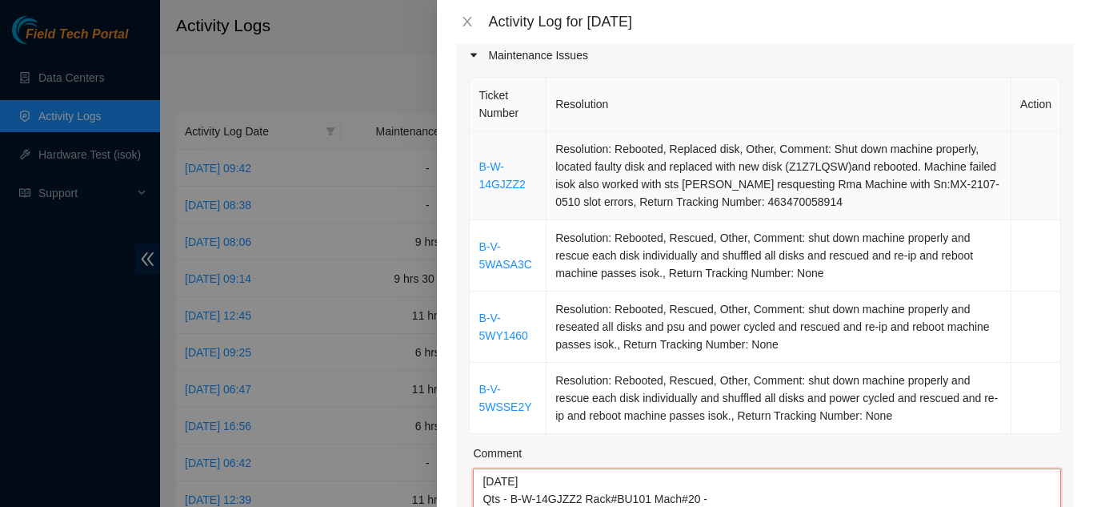 The height and width of the screenshot is (507, 1093). I want to click on a: B-V-5WASA3C, so click(505, 255).